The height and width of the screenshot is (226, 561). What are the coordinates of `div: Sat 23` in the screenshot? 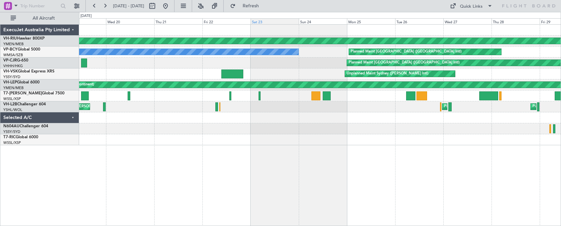 It's located at (274, 21).